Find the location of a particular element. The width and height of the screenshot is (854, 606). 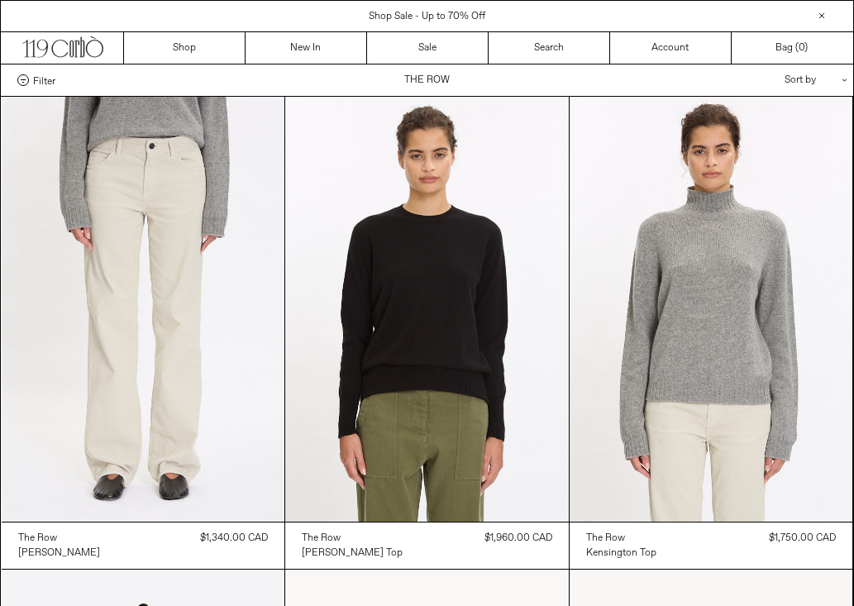

div: $1,750.00 CAD is located at coordinates (802, 538).